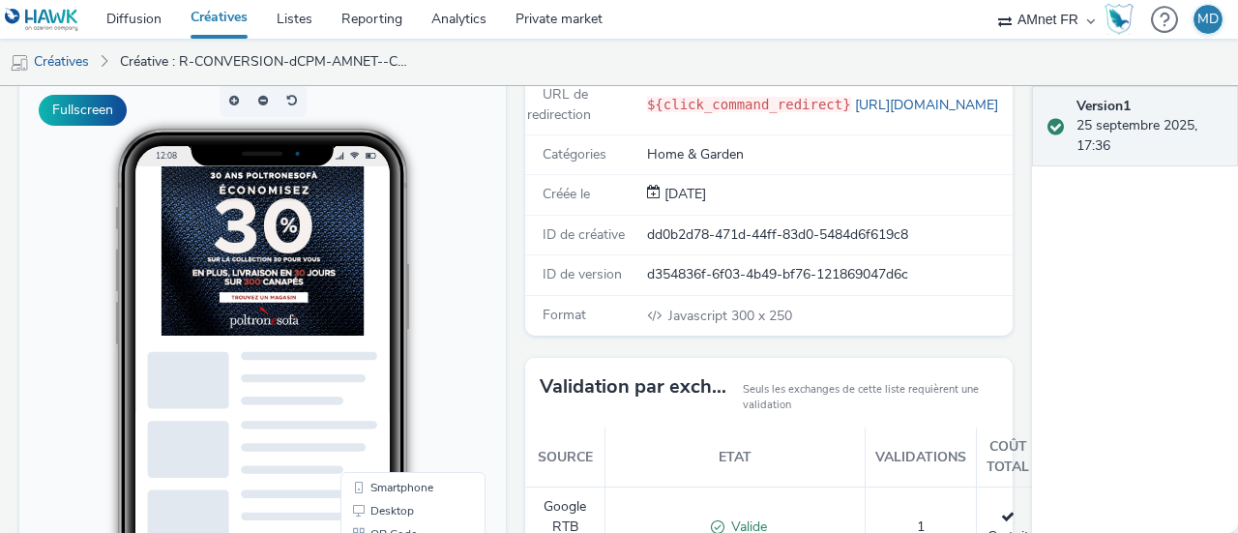 The height and width of the screenshot is (533, 1238). I want to click on code: ${click_command_redirect}, so click(748, 104).